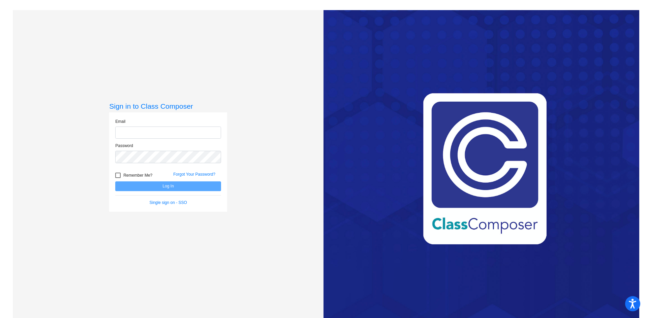  Describe the element at coordinates (120, 122) in the screenshot. I see `label: Email` at that location.